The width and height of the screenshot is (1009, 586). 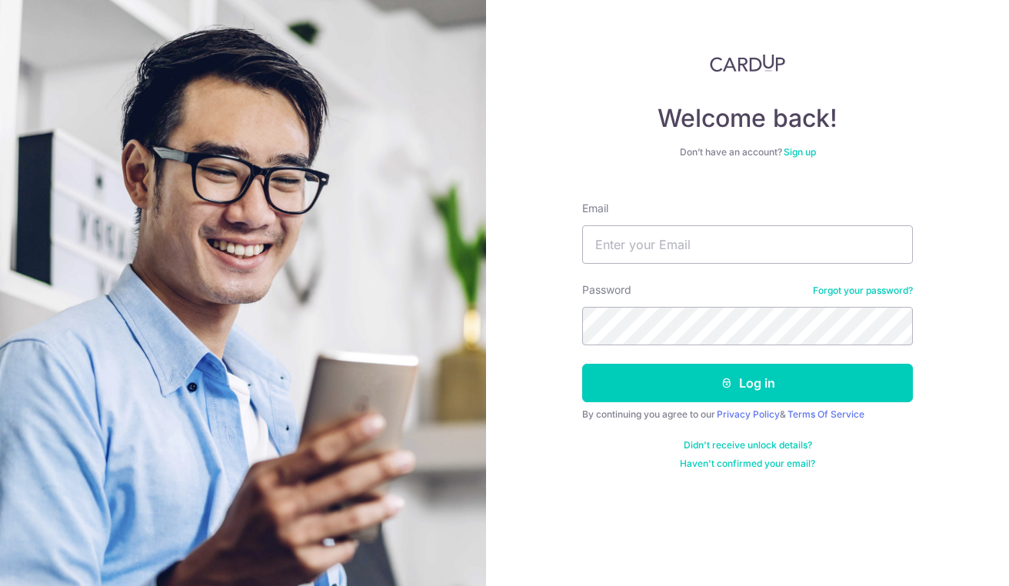 What do you see at coordinates (800, 152) in the screenshot?
I see `a: Sign up` at bounding box center [800, 152].